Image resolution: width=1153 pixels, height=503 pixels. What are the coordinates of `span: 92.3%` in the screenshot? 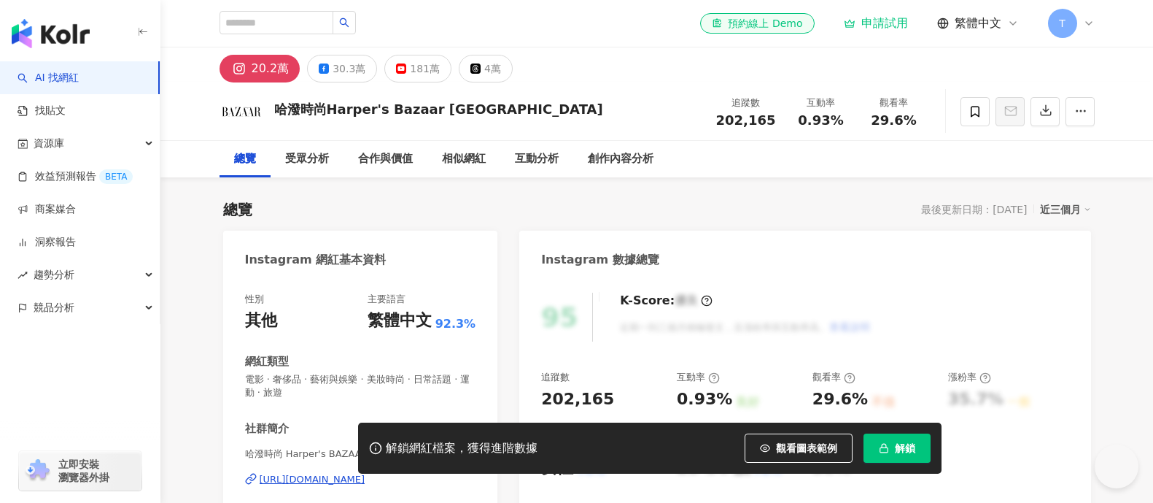 It's located at (456, 324).